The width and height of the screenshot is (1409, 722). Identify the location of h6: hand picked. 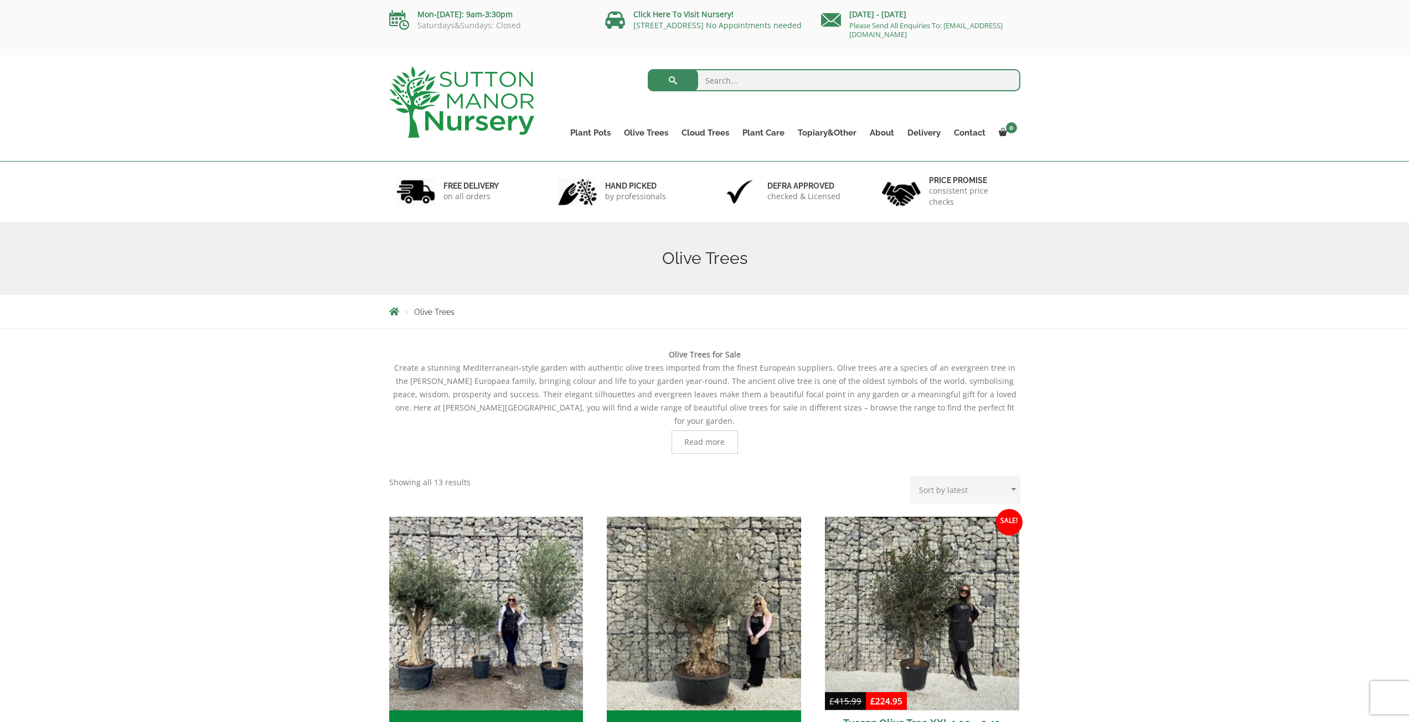
(635, 186).